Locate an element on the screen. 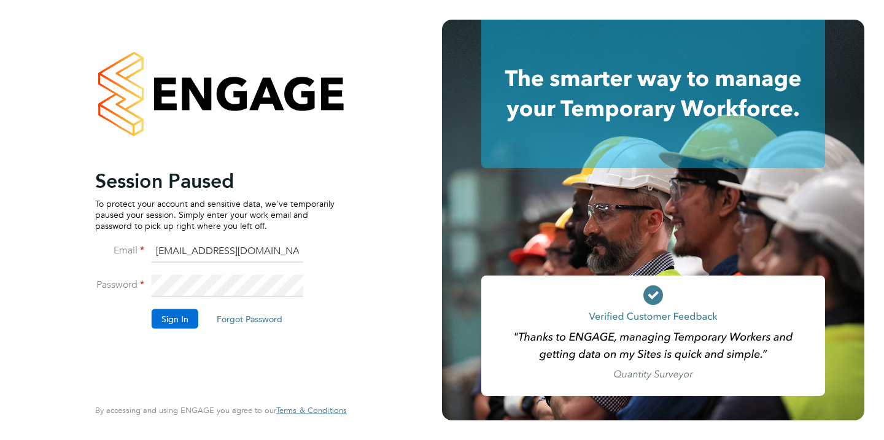 The width and height of the screenshot is (884, 440). span: By accessing and using ENGAGE you agree to our is located at coordinates (221, 410).